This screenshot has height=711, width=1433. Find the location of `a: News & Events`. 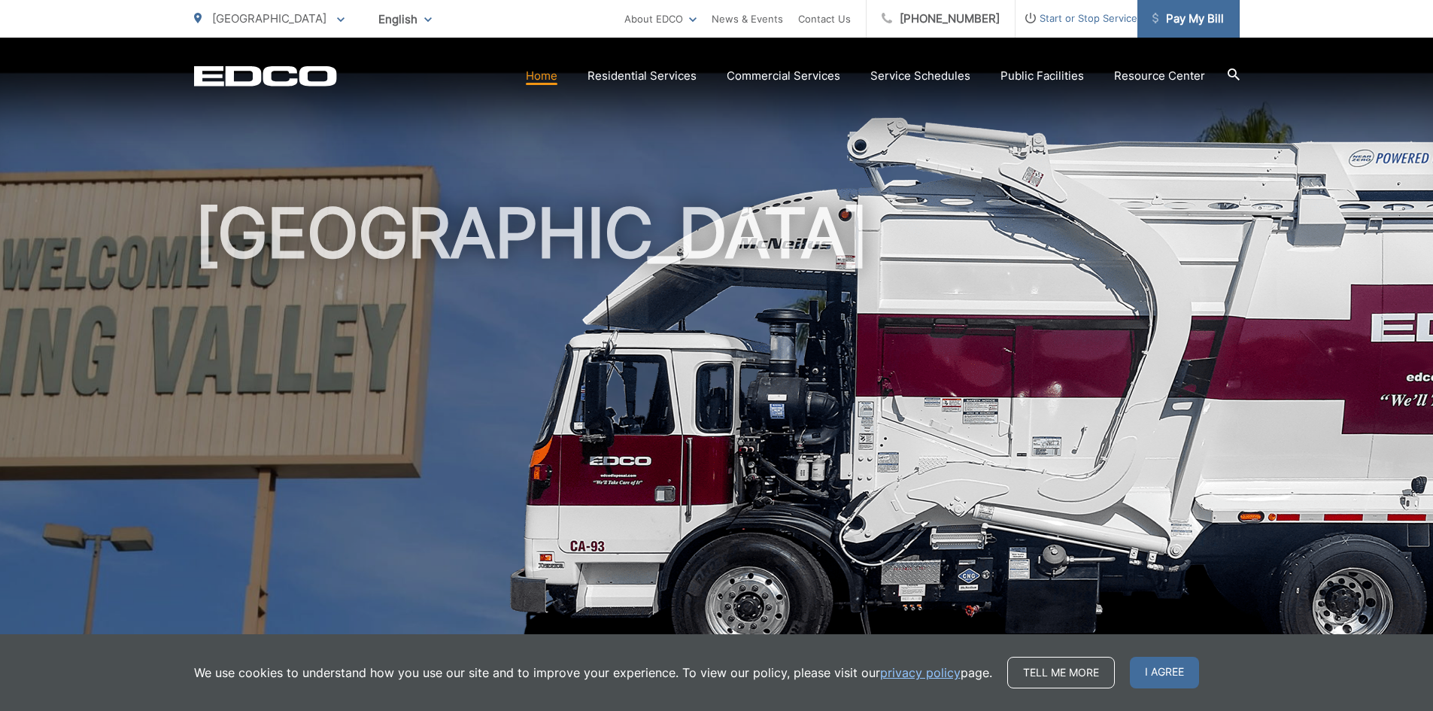

a: News & Events is located at coordinates (747, 19).